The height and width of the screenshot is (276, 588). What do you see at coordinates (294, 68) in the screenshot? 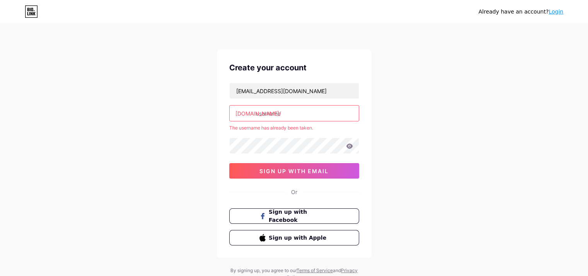
I see `div: Create your account` at bounding box center [294, 68].